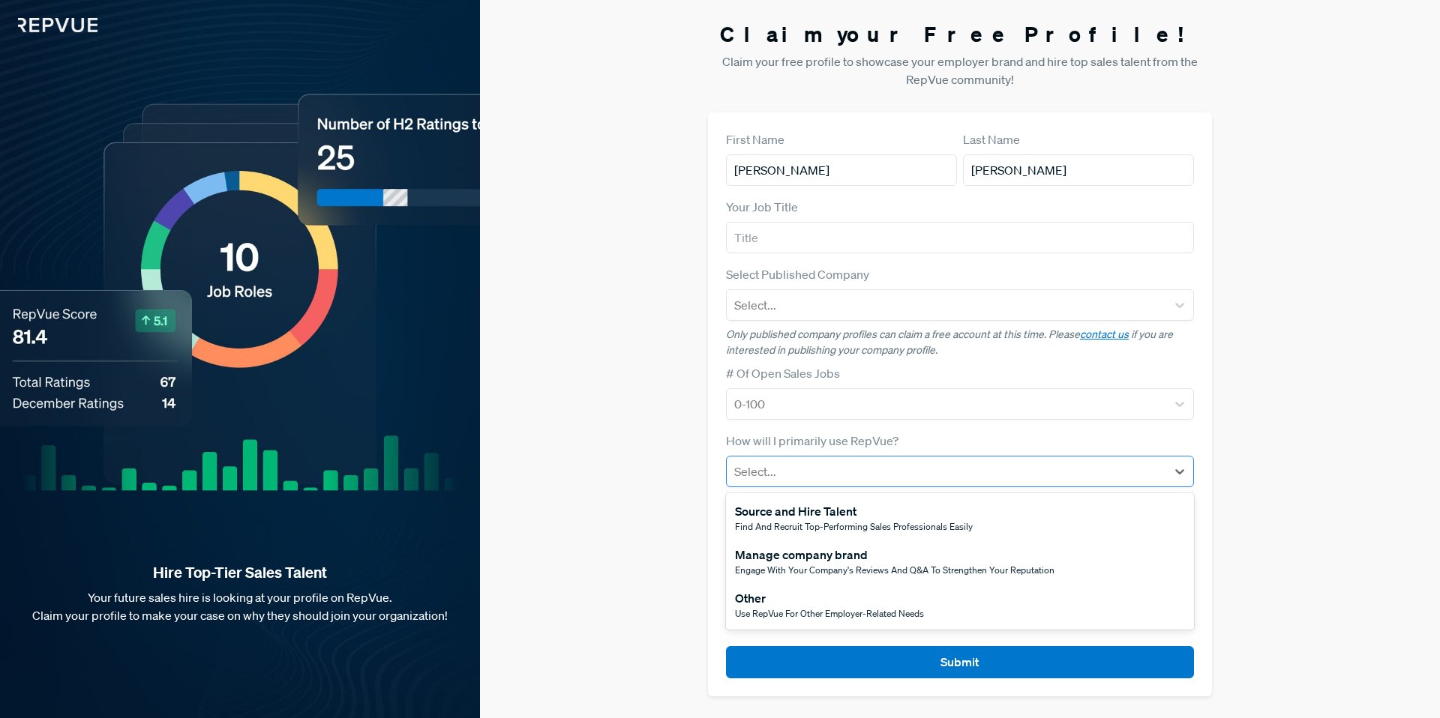 The width and height of the screenshot is (1440, 718). Describe the element at coordinates (812, 441) in the screenshot. I see `label: How will I primarily use RepVue?` at that location.